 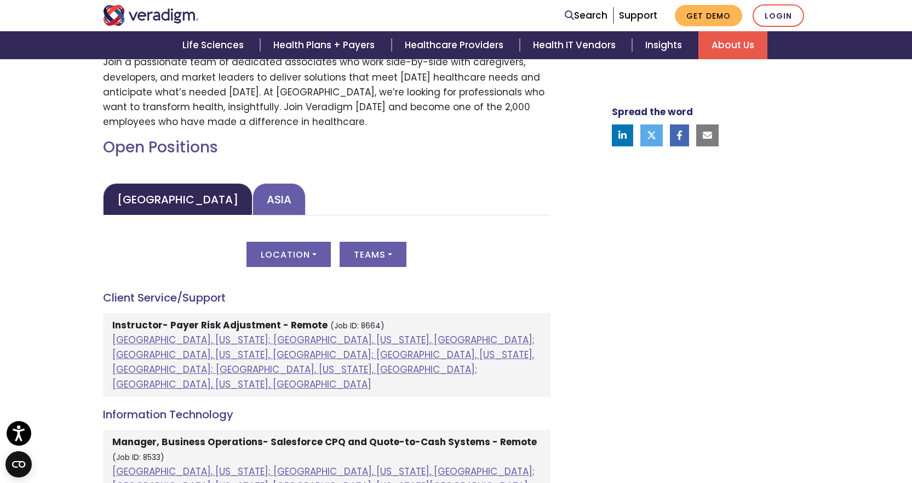 What do you see at coordinates (373, 254) in the screenshot?
I see `button: Teams` at bounding box center [373, 254].